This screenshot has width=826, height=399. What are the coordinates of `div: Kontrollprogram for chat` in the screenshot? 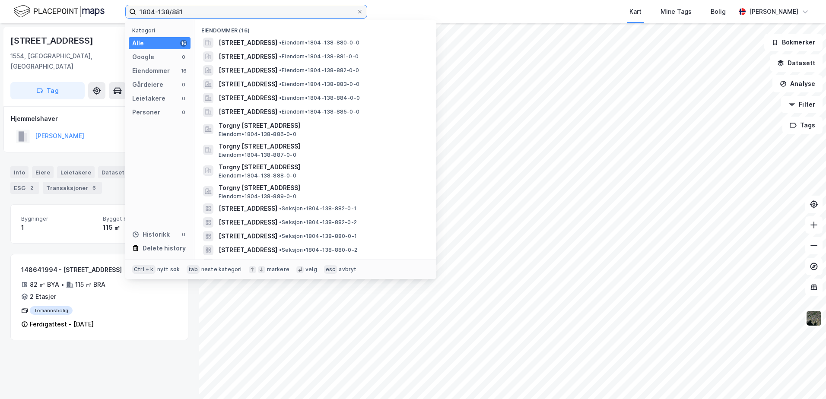 It's located at (804, 378).